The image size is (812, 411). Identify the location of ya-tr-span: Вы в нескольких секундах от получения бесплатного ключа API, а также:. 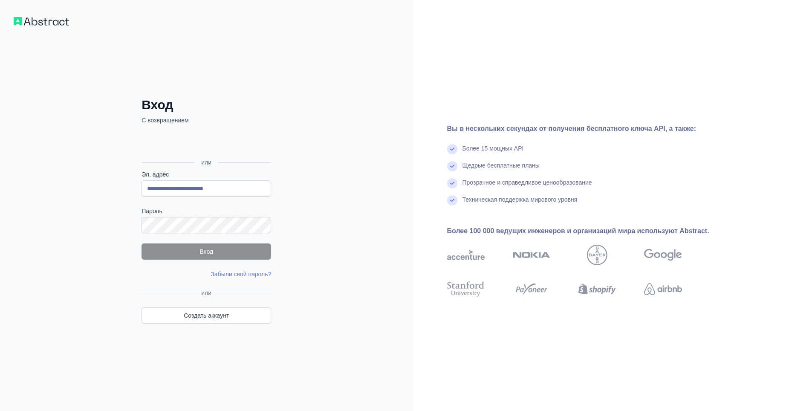
(572, 128).